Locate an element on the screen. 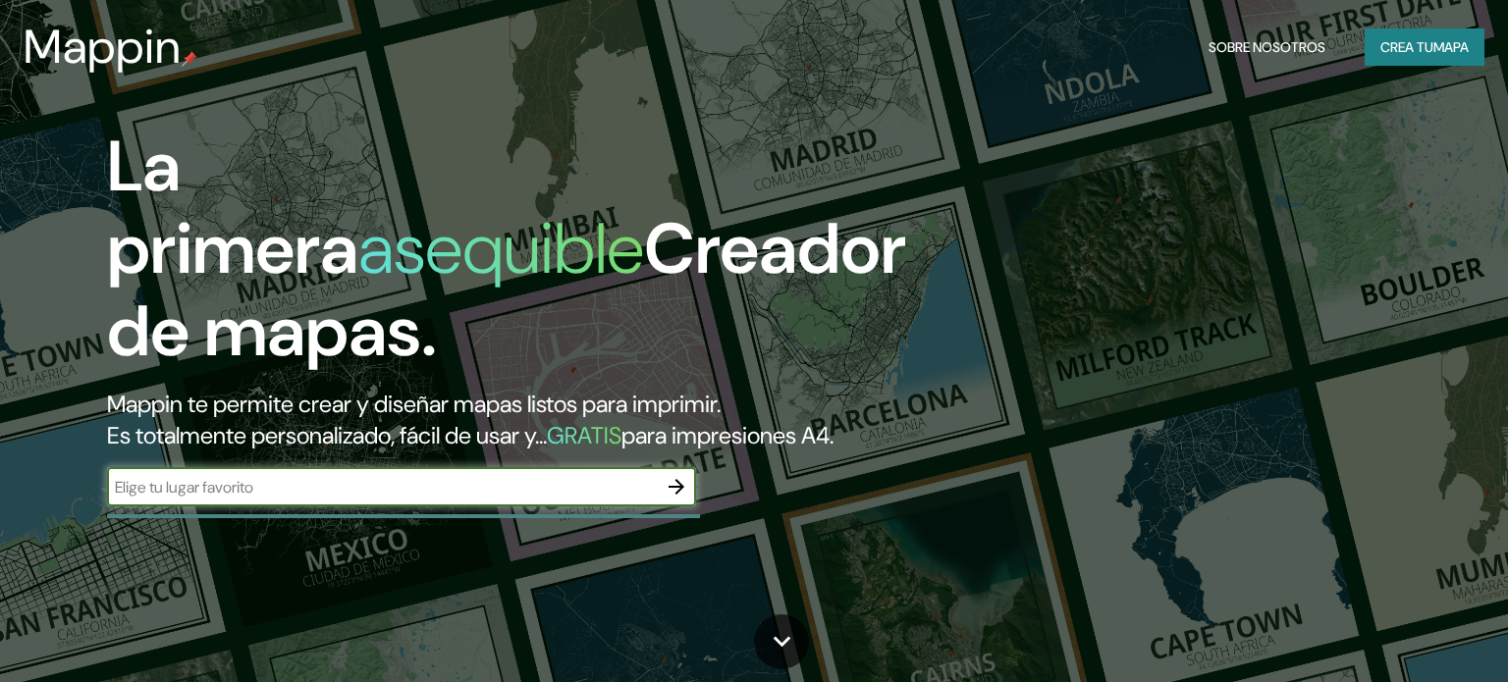 This screenshot has width=1508, height=682. font: Mappin te permite crear y diseñar mapas listos para imprimir. is located at coordinates (413, 403).